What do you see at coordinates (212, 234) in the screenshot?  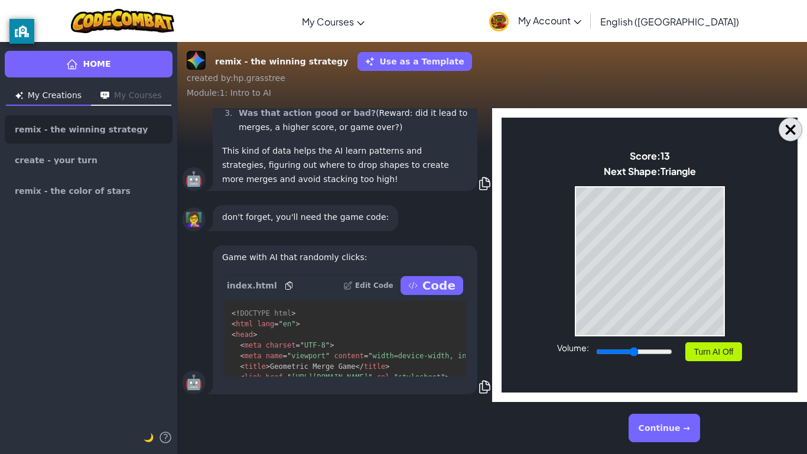 I see `button: Turn AI Off` at bounding box center [212, 234].